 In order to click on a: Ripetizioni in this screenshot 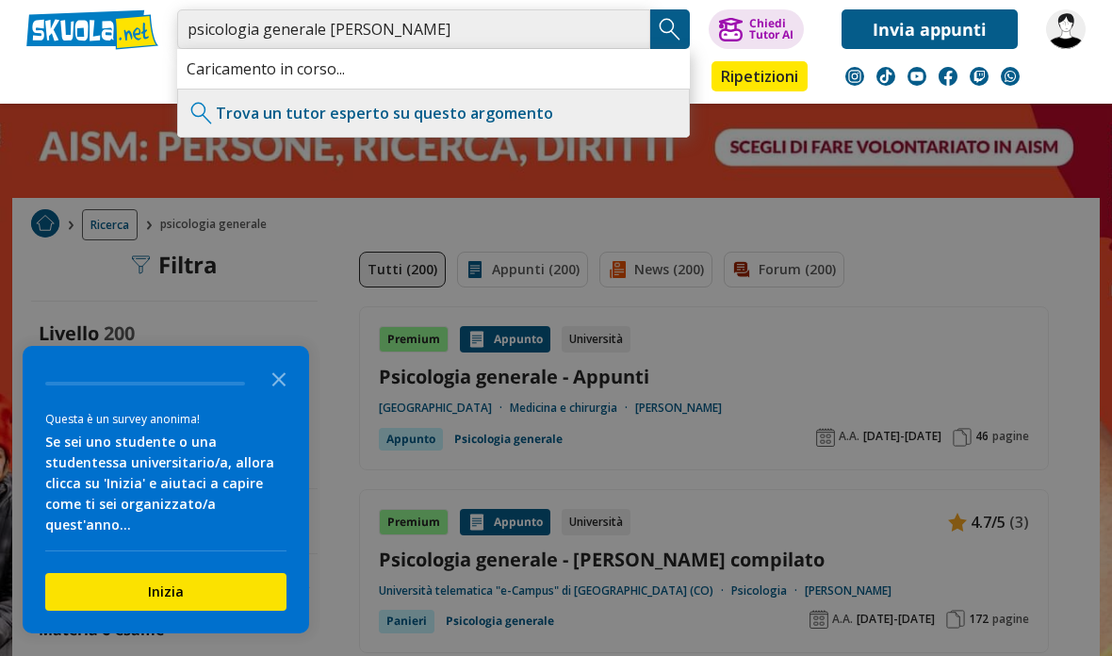, I will do `click(759, 76)`.